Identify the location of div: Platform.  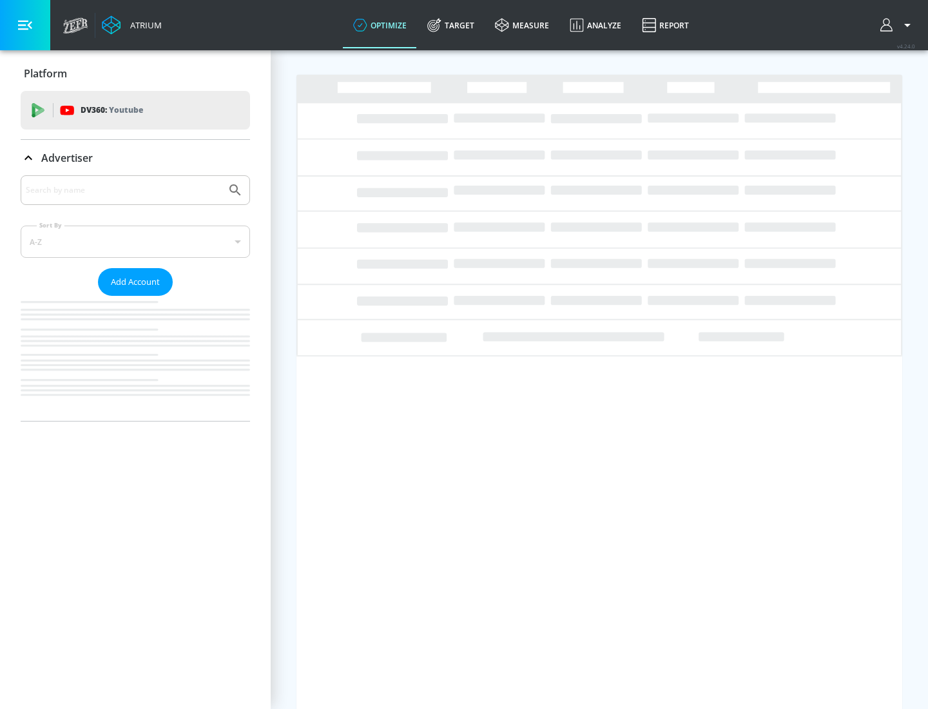
(135, 73).